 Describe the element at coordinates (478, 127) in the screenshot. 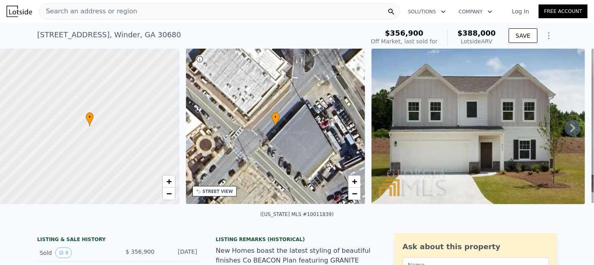

I see `img: Sale: 142417171 Parcel: 118937794` at that location.